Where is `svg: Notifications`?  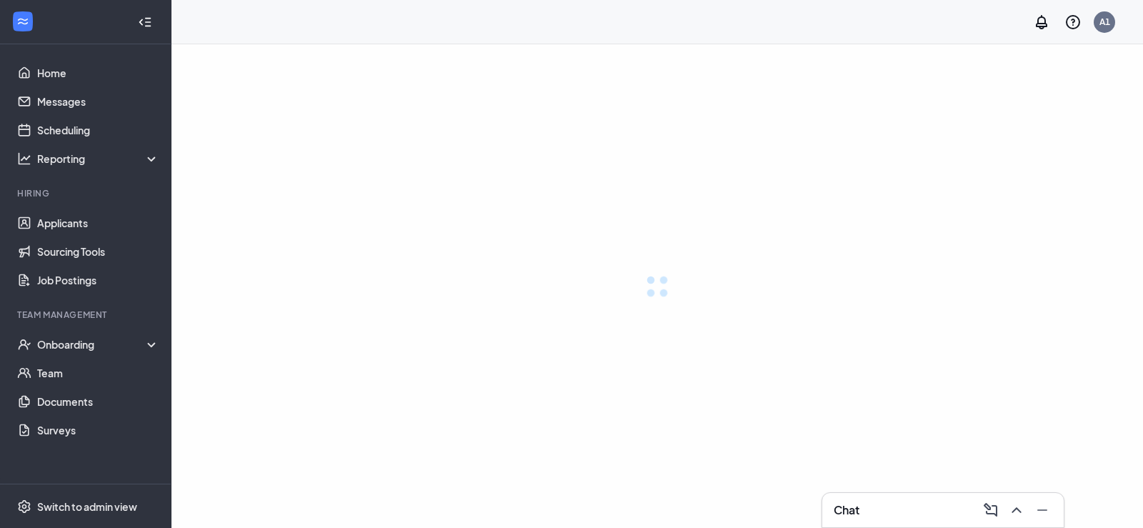 svg: Notifications is located at coordinates (1042, 22).